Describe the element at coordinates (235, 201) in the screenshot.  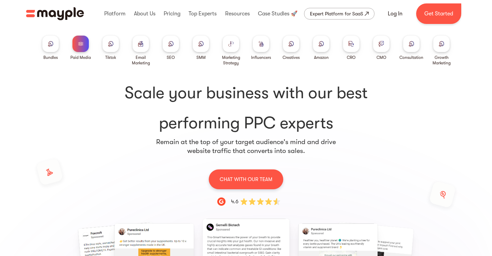
I see `div: 4.6` at that location.